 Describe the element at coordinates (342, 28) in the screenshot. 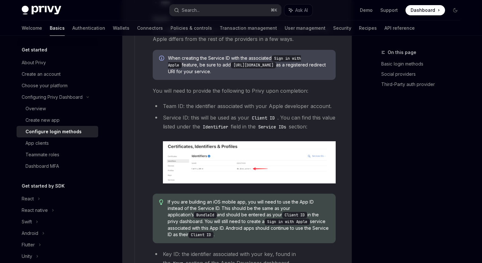

I see `a: Security` at that location.